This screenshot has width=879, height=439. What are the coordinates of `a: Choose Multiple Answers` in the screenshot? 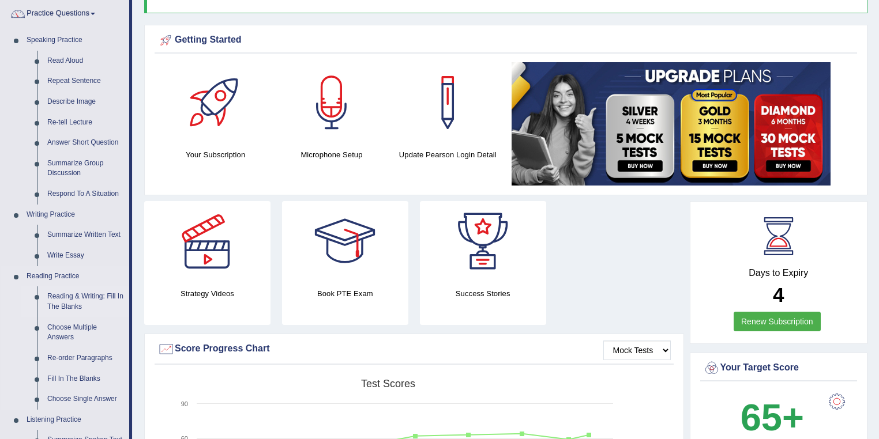 It's located at (85, 333).